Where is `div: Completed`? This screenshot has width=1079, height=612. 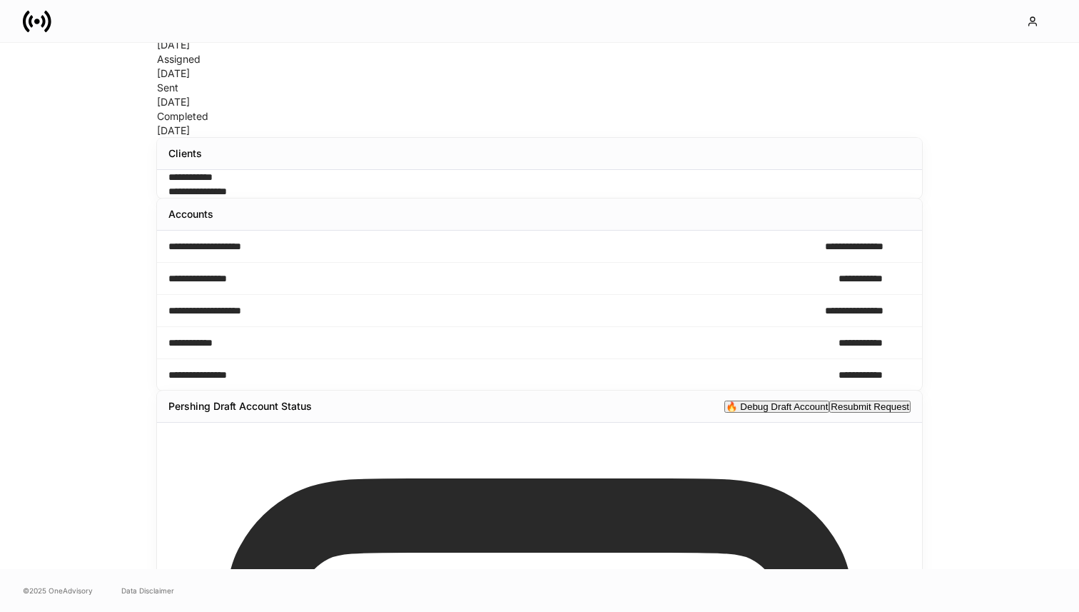
div: Completed is located at coordinates (539, 116).